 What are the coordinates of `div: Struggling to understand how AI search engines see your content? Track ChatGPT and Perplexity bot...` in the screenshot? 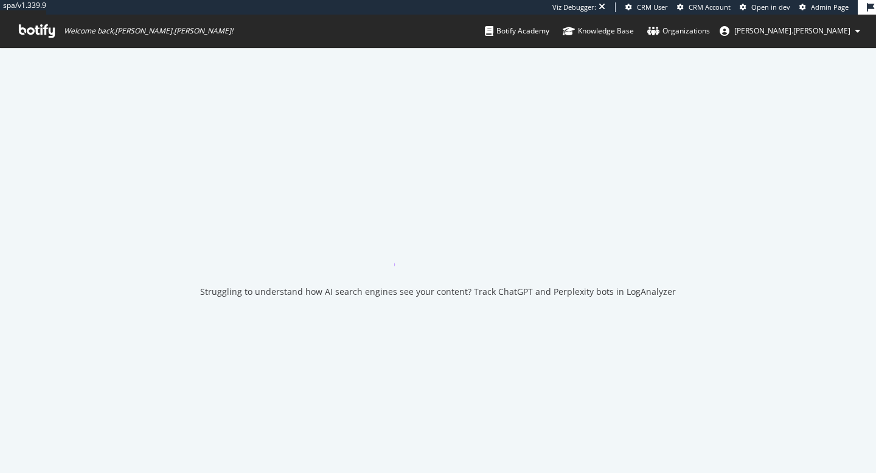 It's located at (438, 292).